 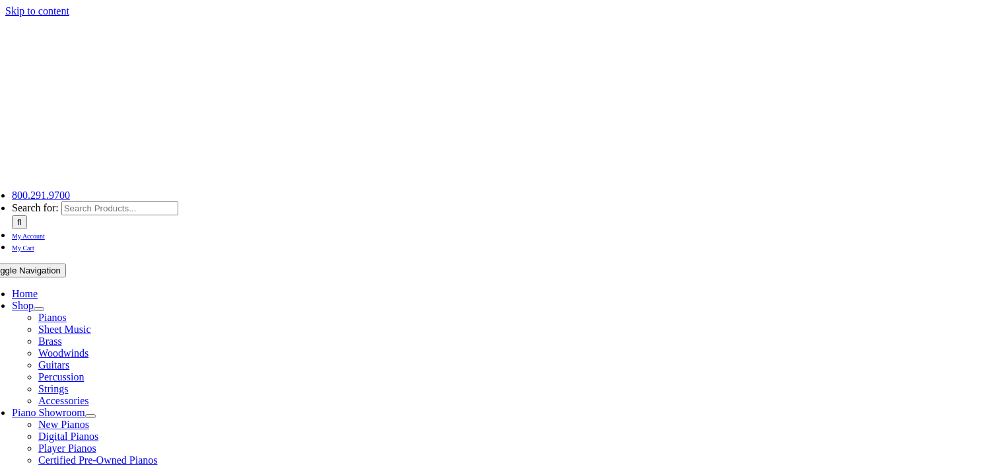 I want to click on button: Open submenu of Shop, so click(x=39, y=309).